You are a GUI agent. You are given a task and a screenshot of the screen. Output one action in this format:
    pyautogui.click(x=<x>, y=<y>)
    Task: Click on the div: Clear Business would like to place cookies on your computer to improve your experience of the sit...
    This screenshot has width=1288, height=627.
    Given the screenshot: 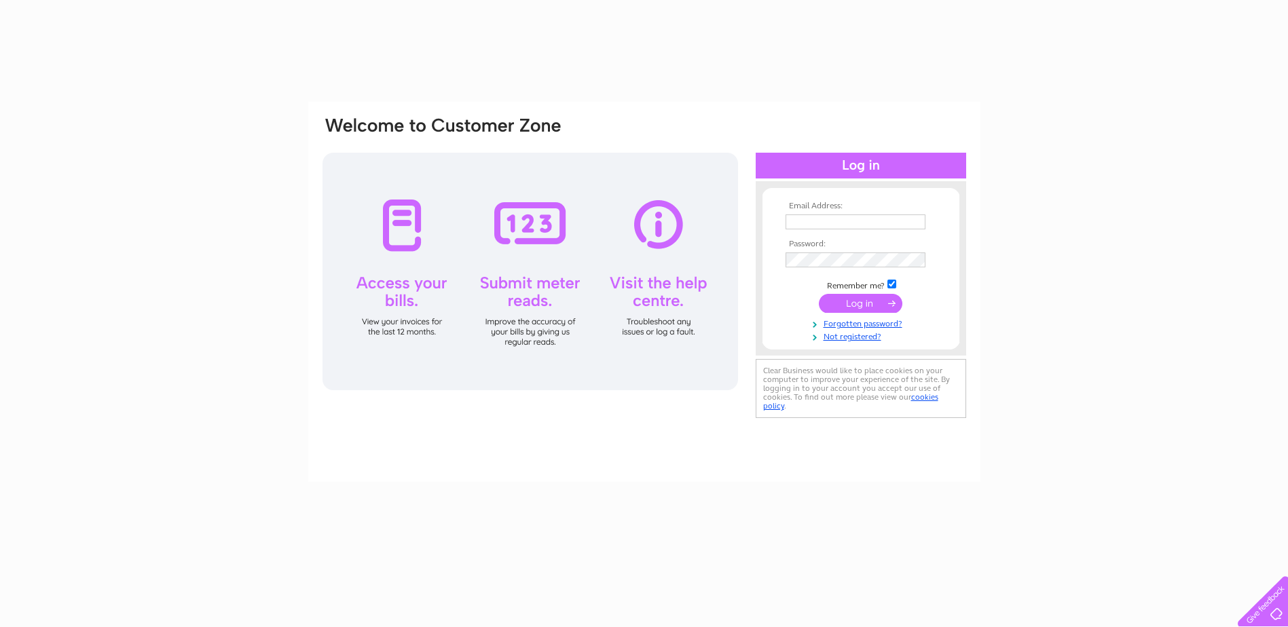 What is the action you would take?
    pyautogui.click(x=861, y=388)
    